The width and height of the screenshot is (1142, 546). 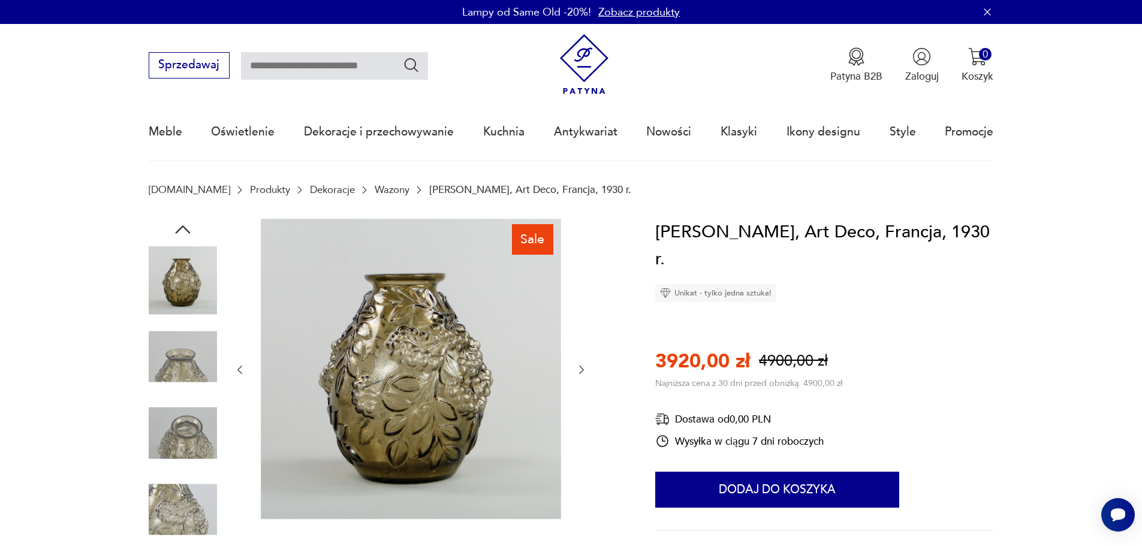 I want to click on a: Antykwariat, so click(x=586, y=132).